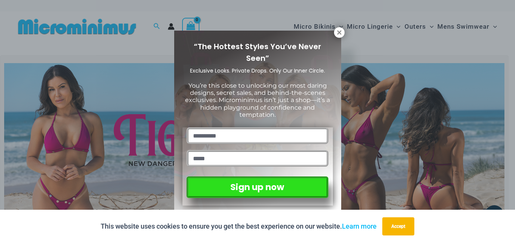 The height and width of the screenshot is (243, 515). What do you see at coordinates (340, 32) in the screenshot?
I see `button: Close` at bounding box center [340, 32].